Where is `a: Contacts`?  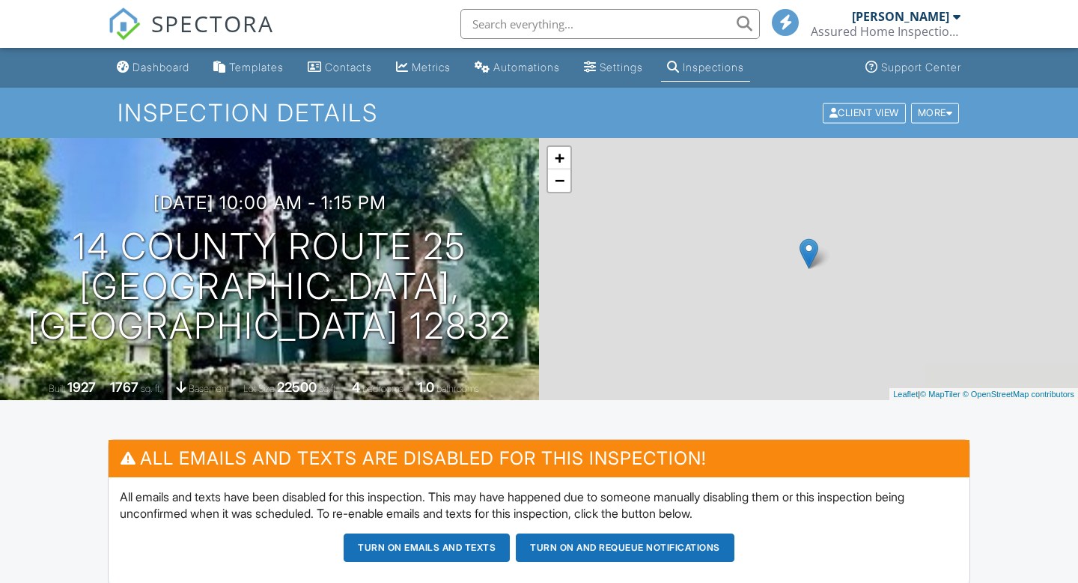
a: Contacts is located at coordinates (340, 67).